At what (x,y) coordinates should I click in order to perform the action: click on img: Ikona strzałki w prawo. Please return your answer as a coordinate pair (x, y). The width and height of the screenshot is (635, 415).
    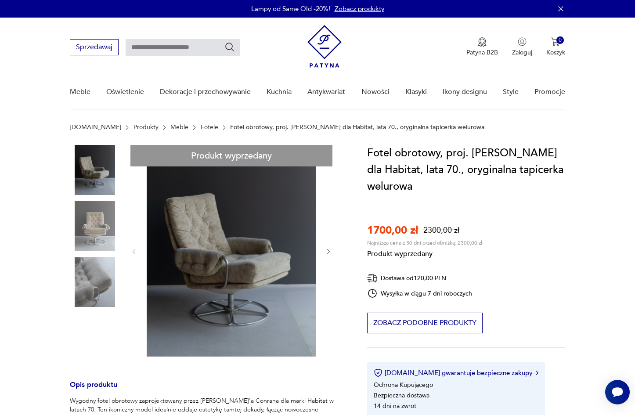
    Looking at the image, I should click on (537, 373).